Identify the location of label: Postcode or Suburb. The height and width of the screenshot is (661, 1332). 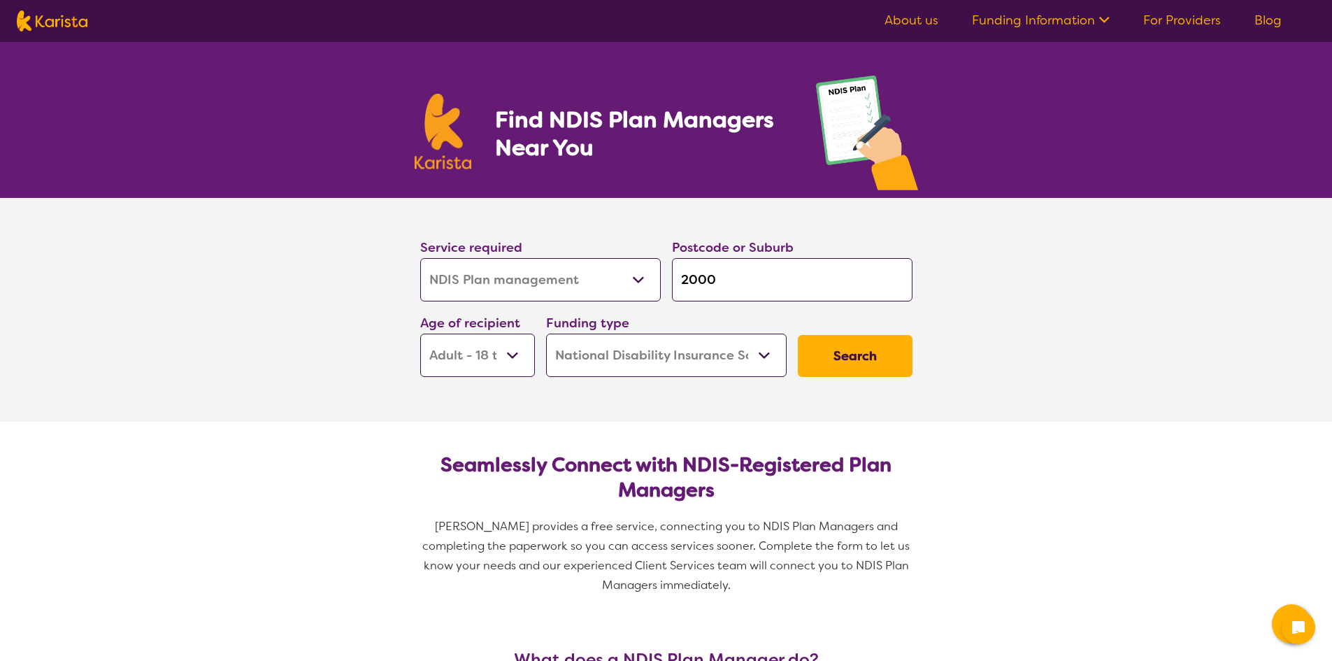
(733, 248).